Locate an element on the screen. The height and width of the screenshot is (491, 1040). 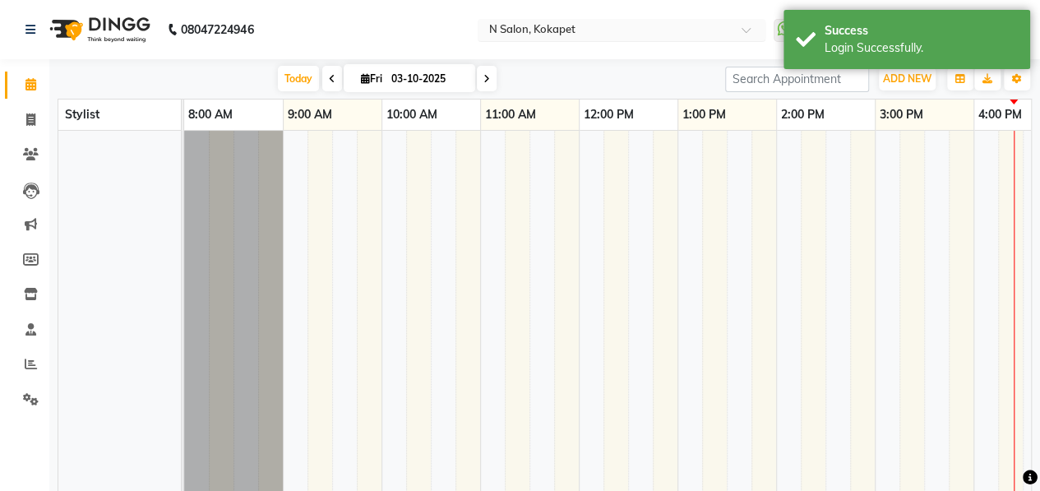
span: Today is located at coordinates (298, 78).